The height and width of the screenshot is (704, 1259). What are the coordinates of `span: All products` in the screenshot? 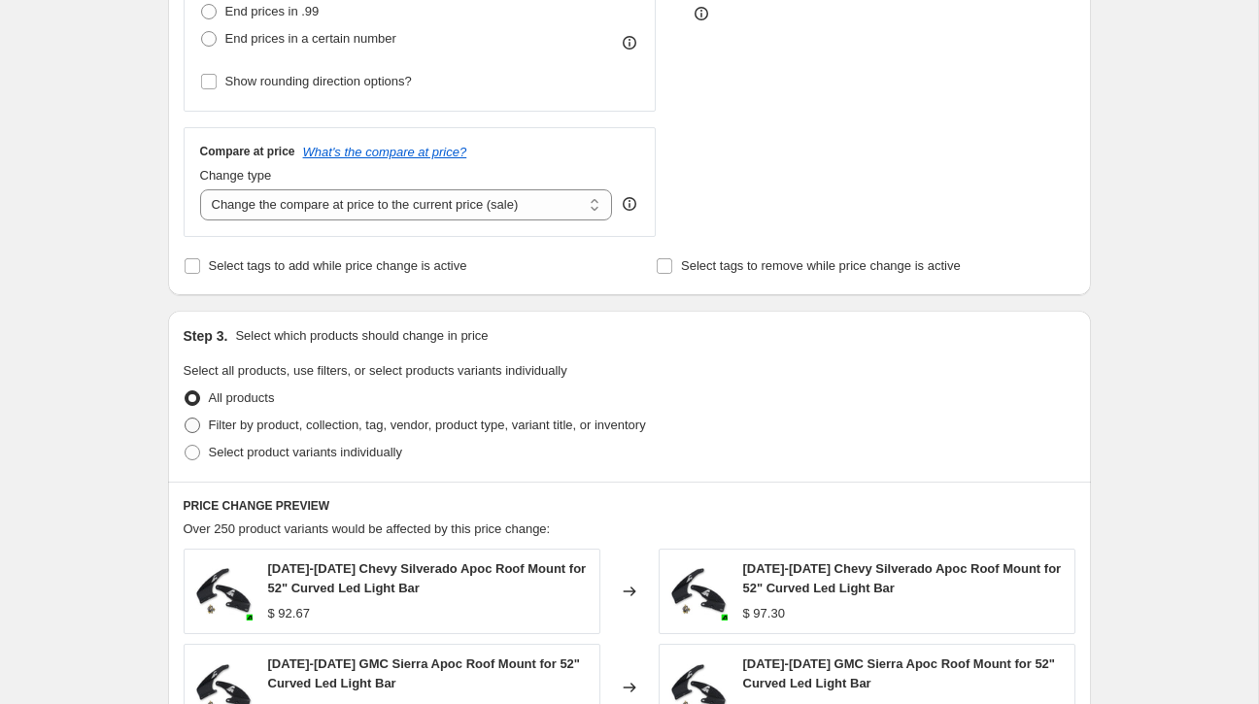 It's located at (242, 397).